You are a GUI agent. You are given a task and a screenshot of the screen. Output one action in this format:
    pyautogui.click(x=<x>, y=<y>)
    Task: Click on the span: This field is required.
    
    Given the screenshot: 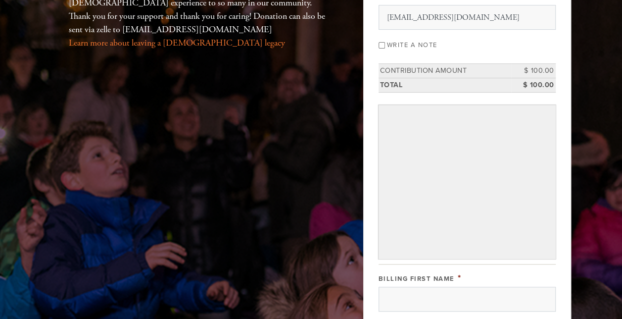 What is the action you would take?
    pyautogui.click(x=460, y=278)
    